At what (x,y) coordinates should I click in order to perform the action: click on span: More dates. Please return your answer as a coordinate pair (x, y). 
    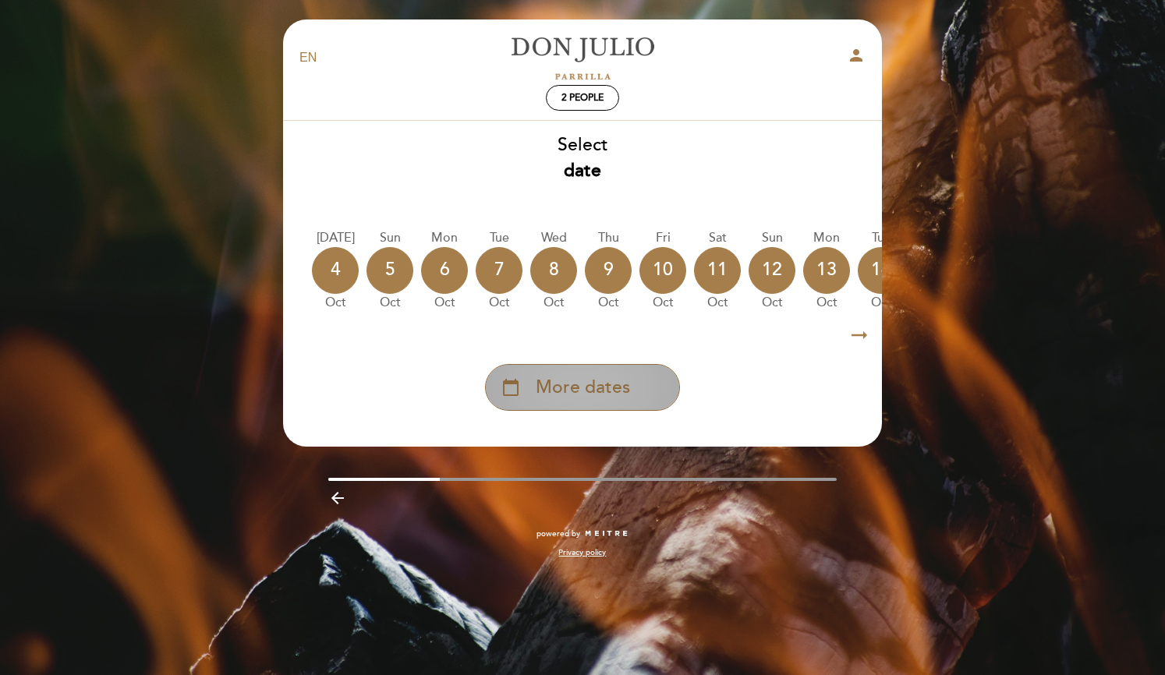
    Looking at the image, I should click on (582, 387).